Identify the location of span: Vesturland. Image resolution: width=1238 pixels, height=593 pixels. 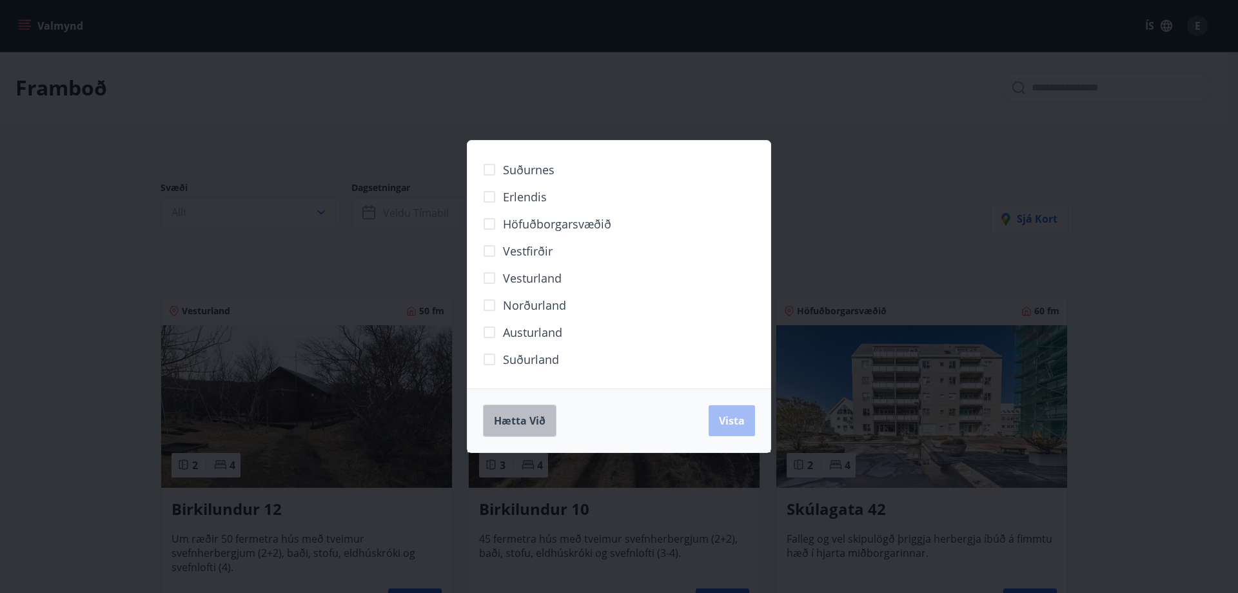
(532, 278).